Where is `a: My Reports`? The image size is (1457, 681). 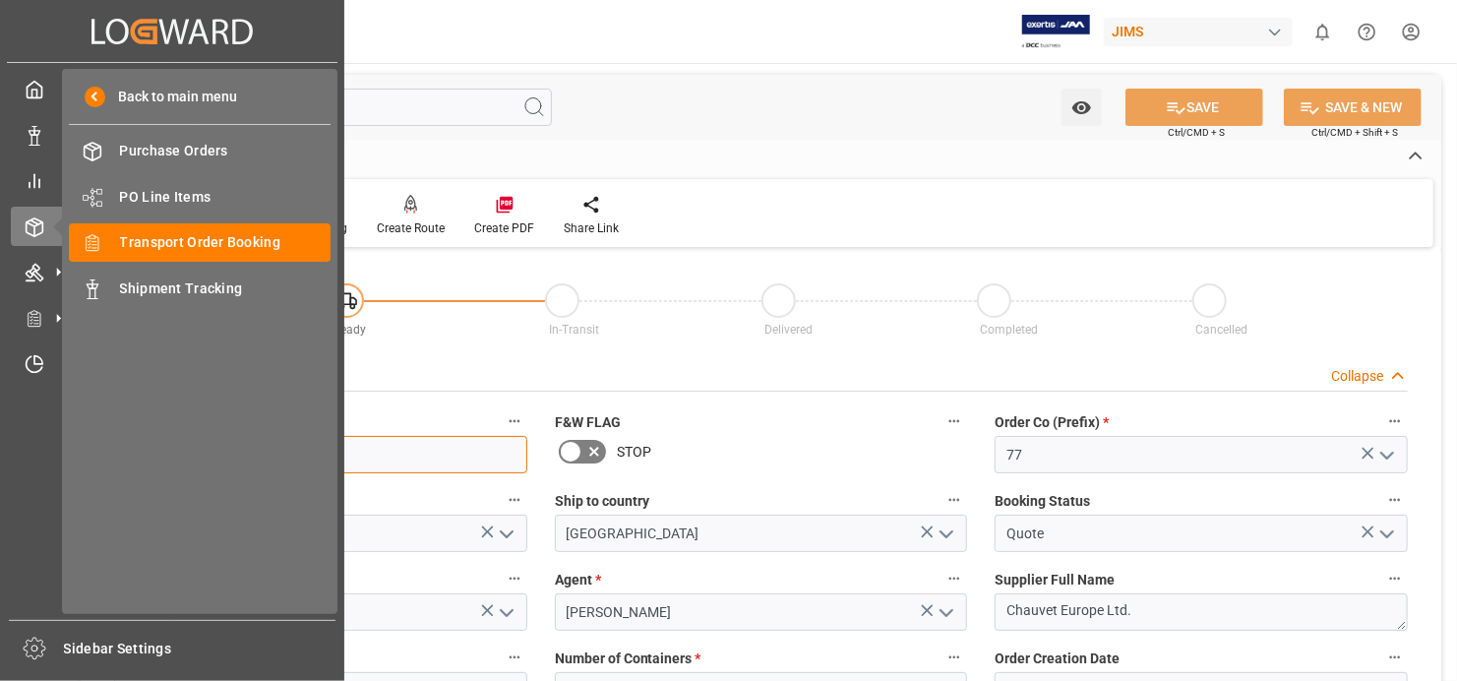
a: My Reports is located at coordinates (172, 180).